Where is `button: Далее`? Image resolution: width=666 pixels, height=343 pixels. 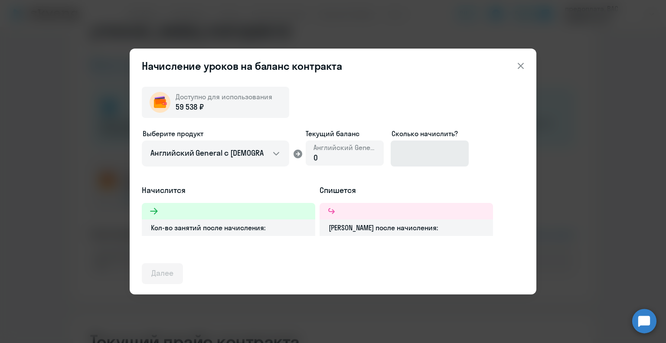 button: Далее is located at coordinates (162, 274).